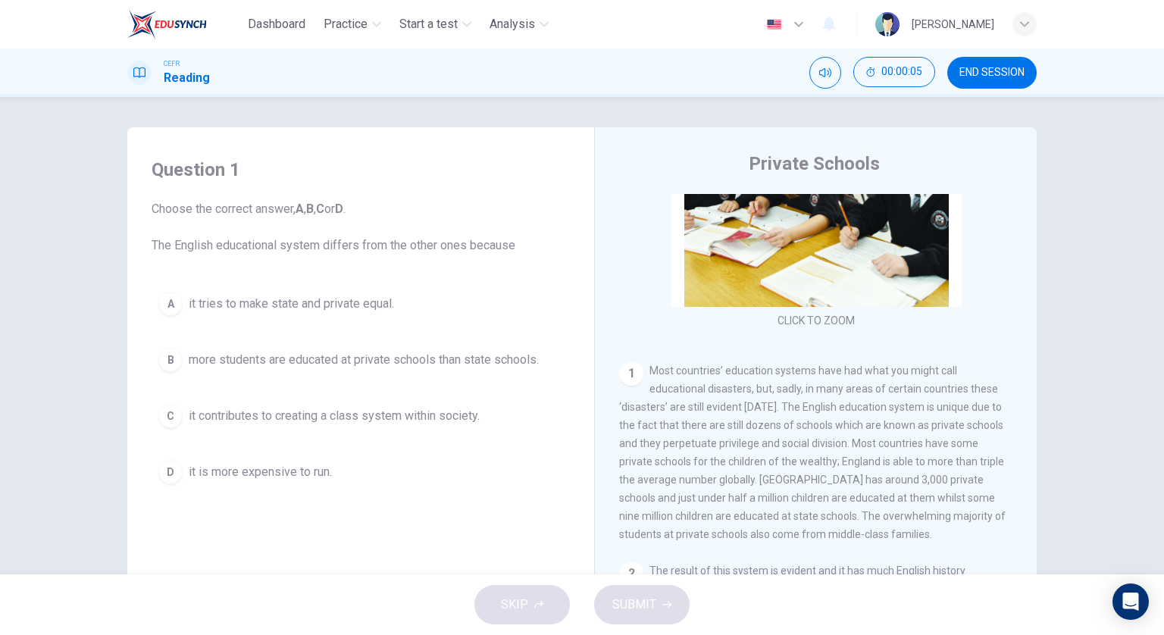 This screenshot has width=1164, height=635. I want to click on div: 1, so click(631, 373).